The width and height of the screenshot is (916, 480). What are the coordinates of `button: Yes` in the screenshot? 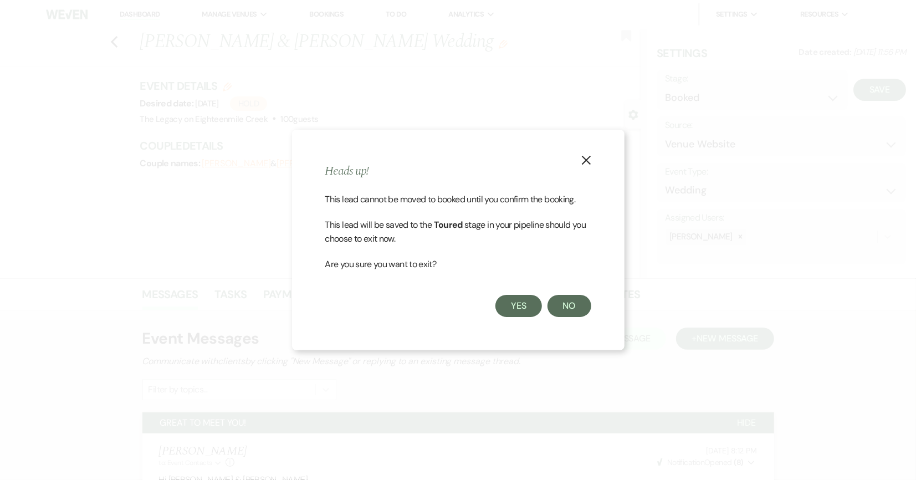 It's located at (519, 306).